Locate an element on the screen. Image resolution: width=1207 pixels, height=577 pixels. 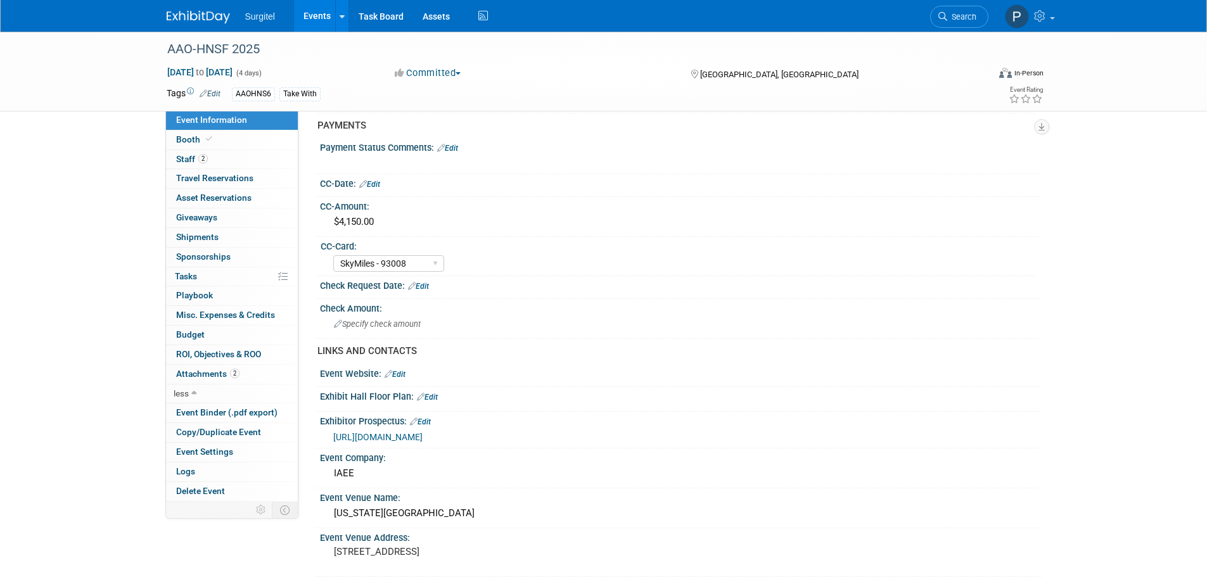
span: Surgitel is located at coordinates (260, 16).